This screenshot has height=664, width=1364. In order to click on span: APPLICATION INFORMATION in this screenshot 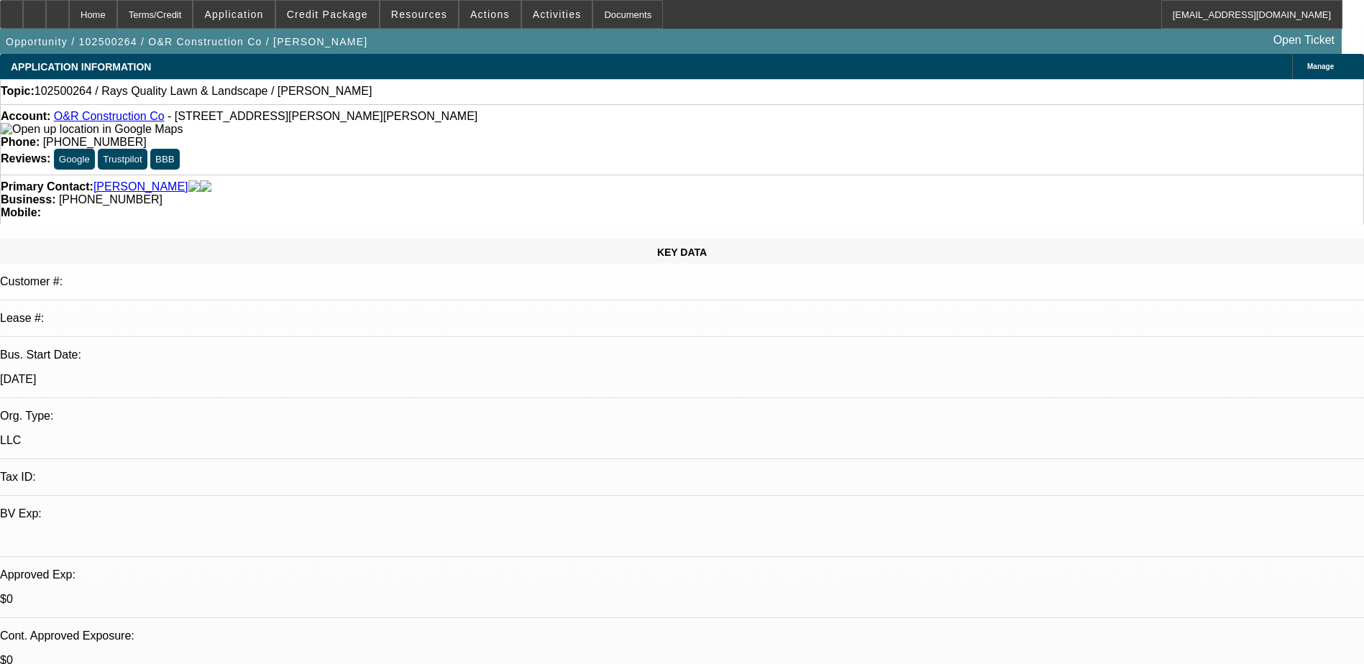, I will do `click(81, 67)`.